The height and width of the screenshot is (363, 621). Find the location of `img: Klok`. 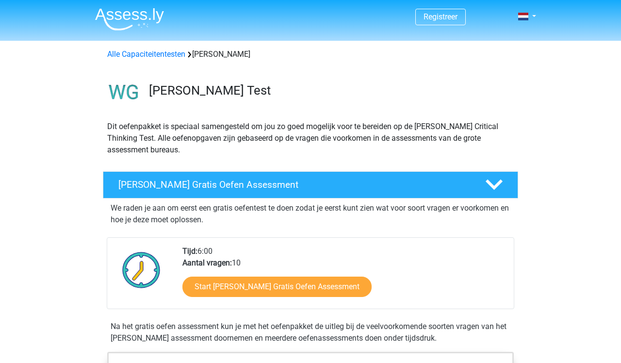

img: Klok is located at coordinates (141, 270).